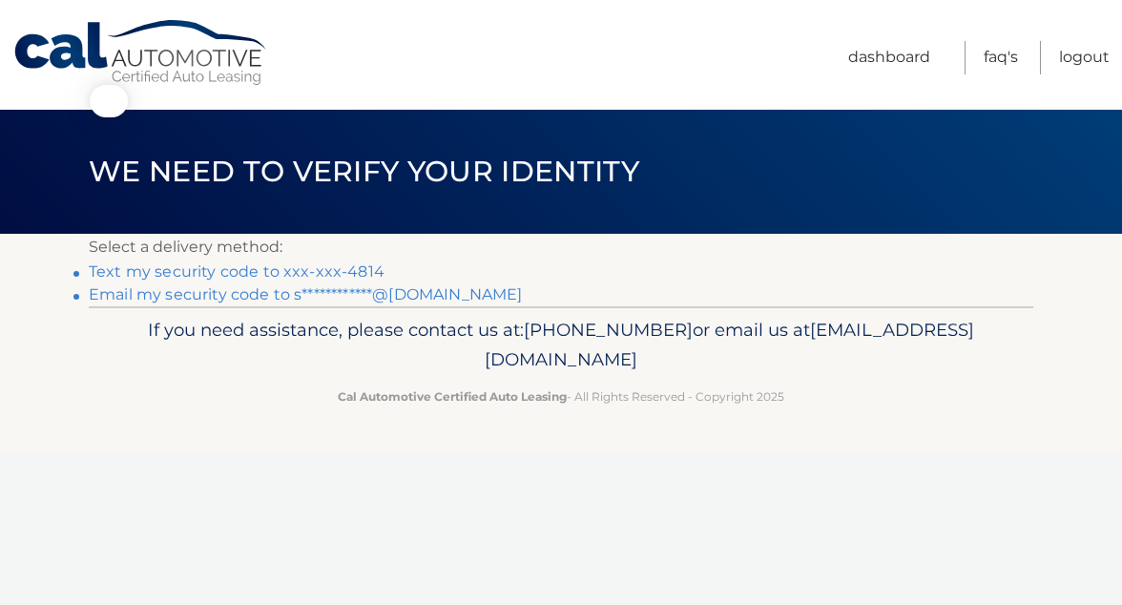 The image size is (1122, 605). Describe the element at coordinates (141, 52) in the screenshot. I see `a: Cal Automotive` at that location.